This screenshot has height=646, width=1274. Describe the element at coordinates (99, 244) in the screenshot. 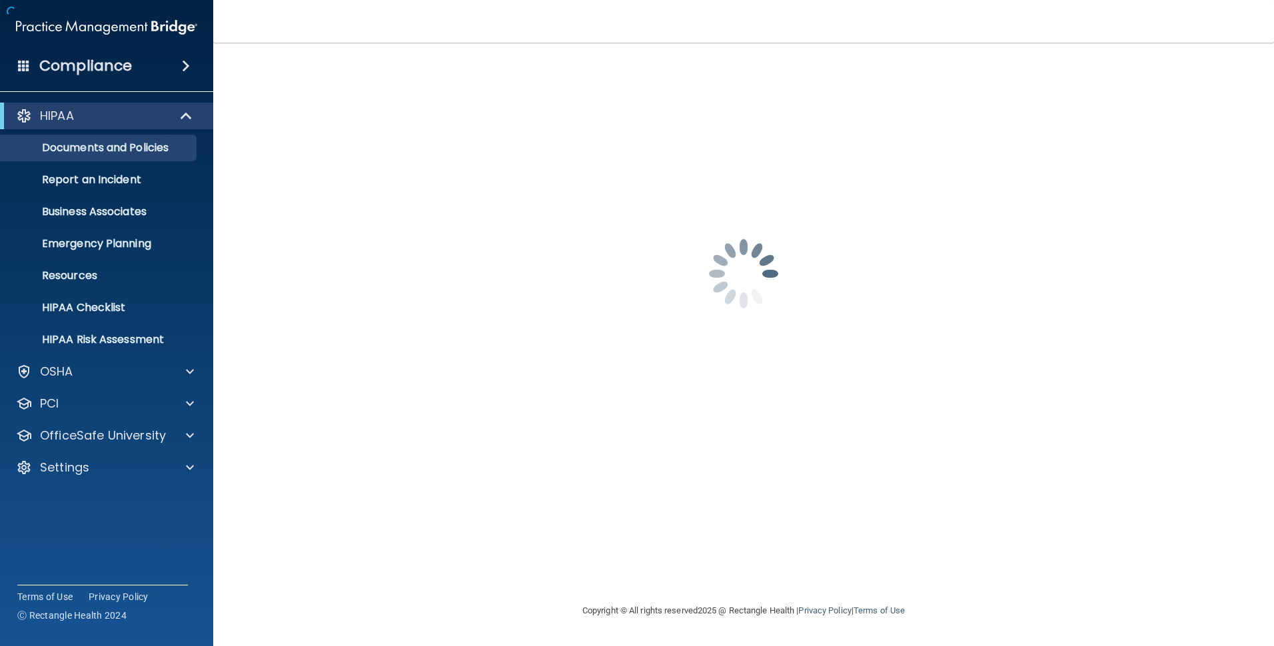

I see `p: Emergency Planning` at that location.